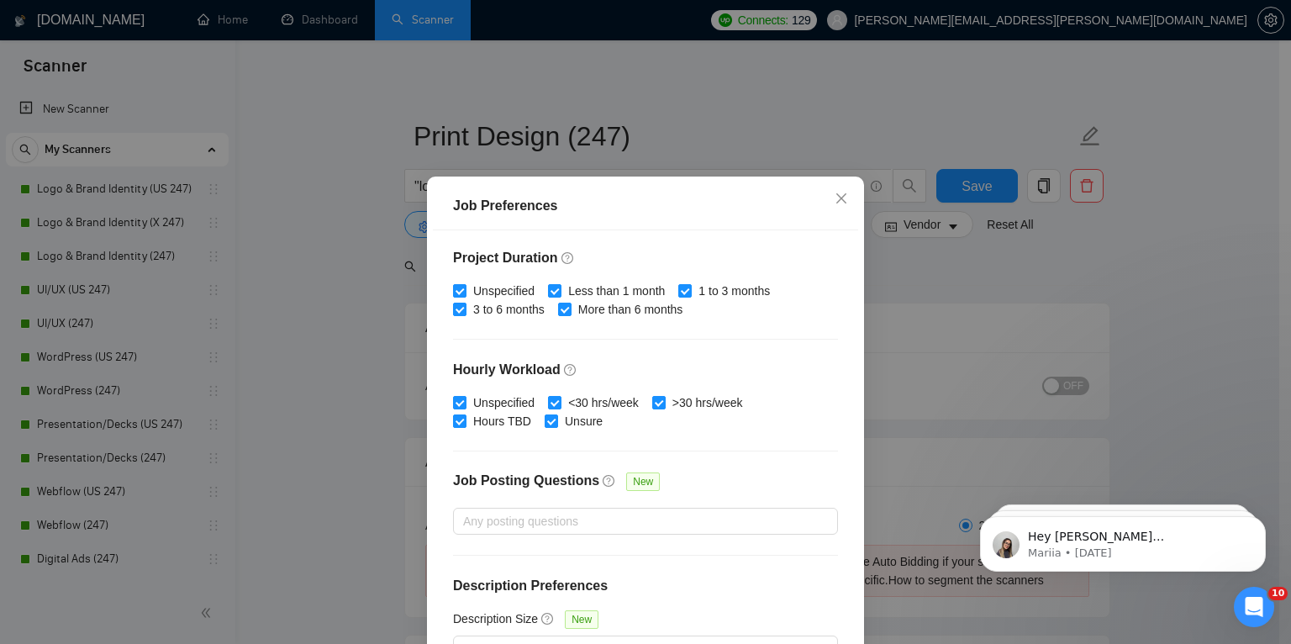 This screenshot has height=644, width=1291. What do you see at coordinates (842, 199) in the screenshot?
I see `button: Close` at bounding box center [842, 199].